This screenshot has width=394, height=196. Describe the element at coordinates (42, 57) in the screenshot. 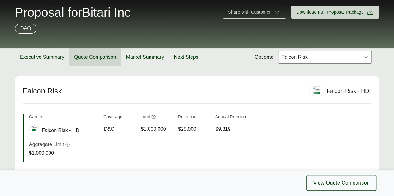

I see `button: Executive Summary` at that location.